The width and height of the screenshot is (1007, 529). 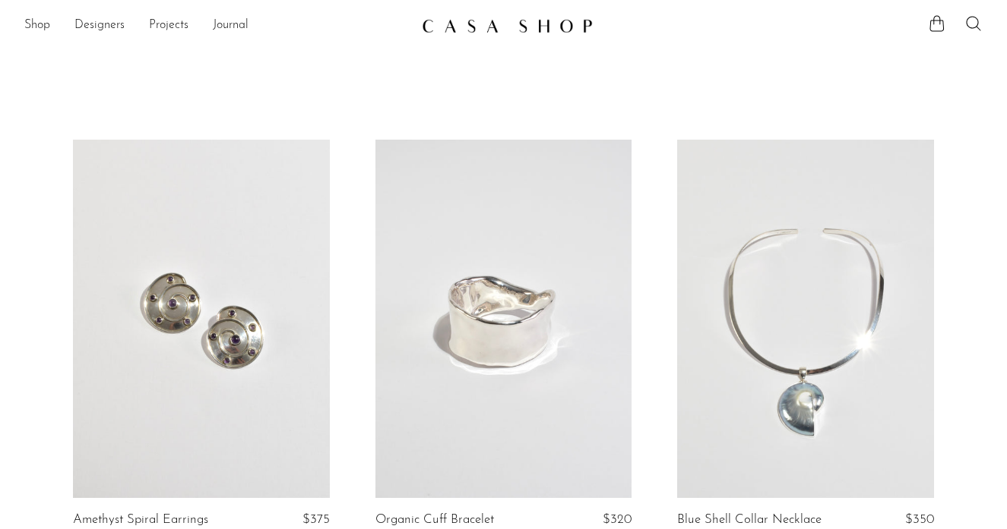 What do you see at coordinates (169, 26) in the screenshot?
I see `a: Projects` at bounding box center [169, 26].